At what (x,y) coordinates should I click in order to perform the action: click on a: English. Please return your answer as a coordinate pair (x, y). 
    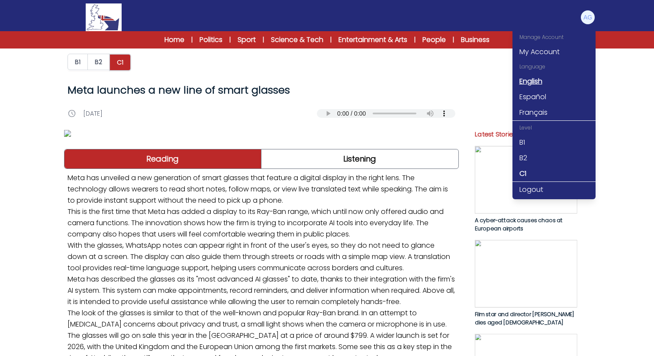
    Looking at the image, I should click on (554, 81).